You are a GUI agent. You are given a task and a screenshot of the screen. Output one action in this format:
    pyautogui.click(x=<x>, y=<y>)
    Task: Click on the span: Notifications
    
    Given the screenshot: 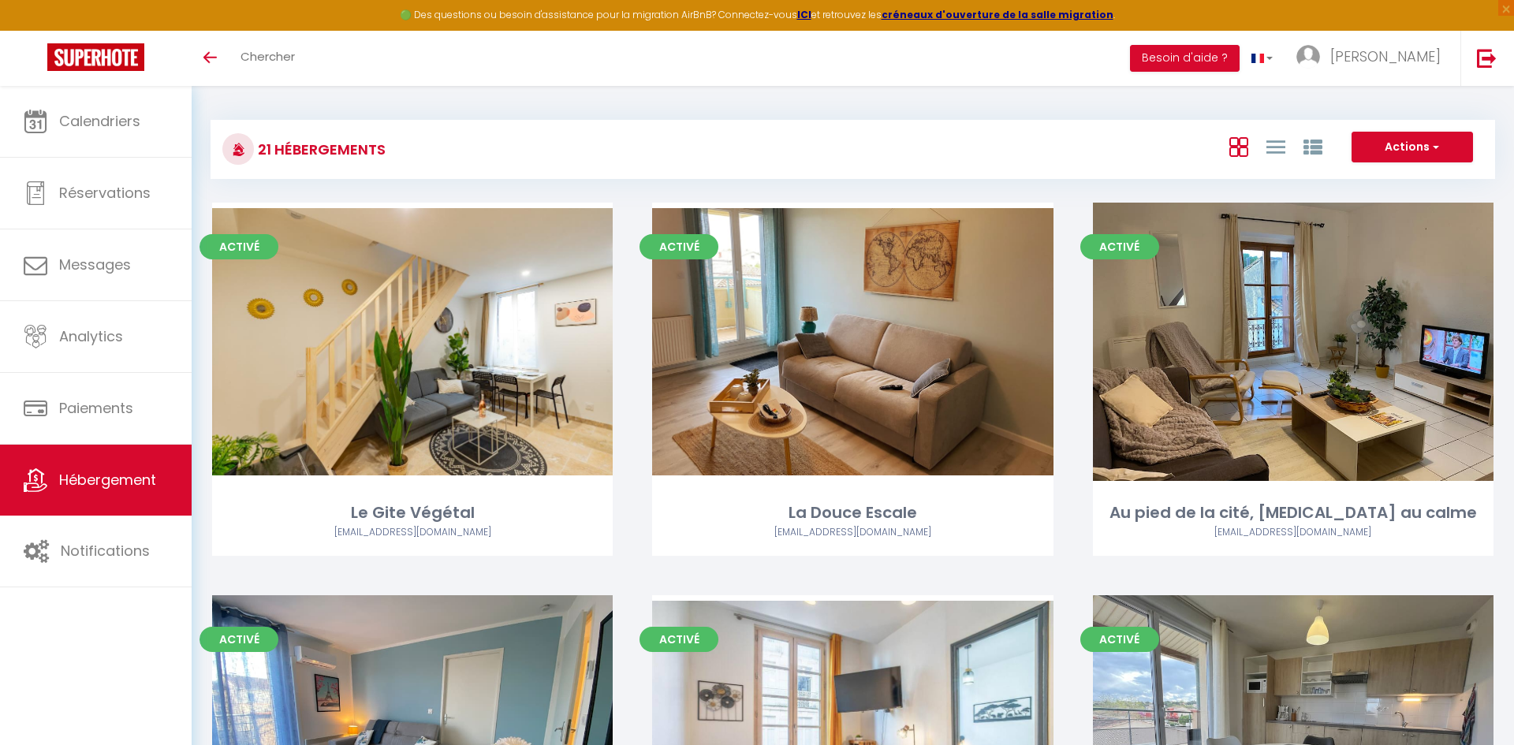 What is the action you would take?
    pyautogui.click(x=105, y=550)
    